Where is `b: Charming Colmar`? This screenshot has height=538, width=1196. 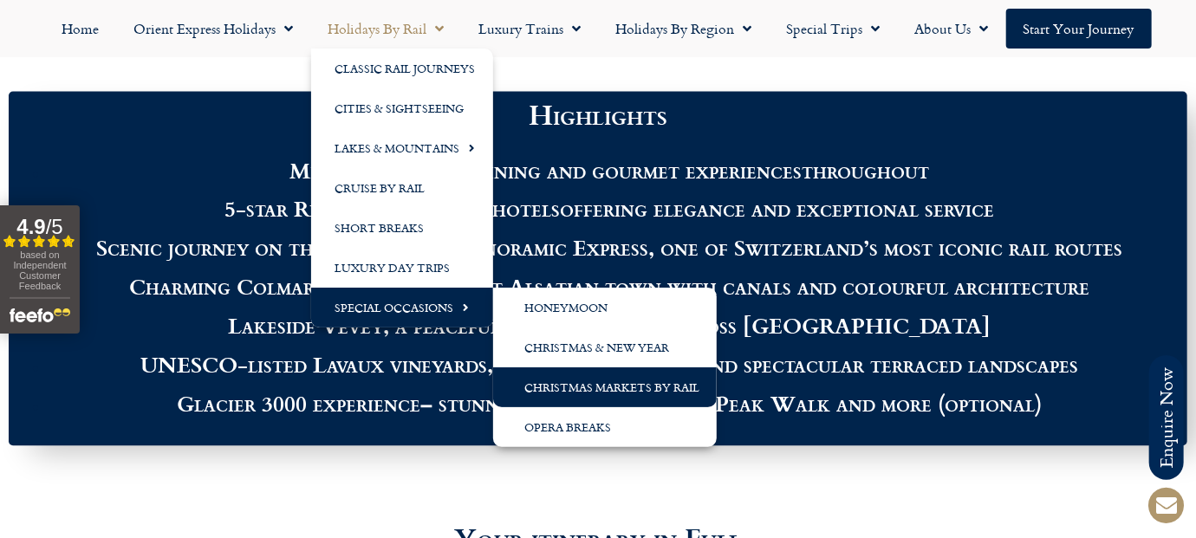
b: Charming Colmar is located at coordinates (222, 286).